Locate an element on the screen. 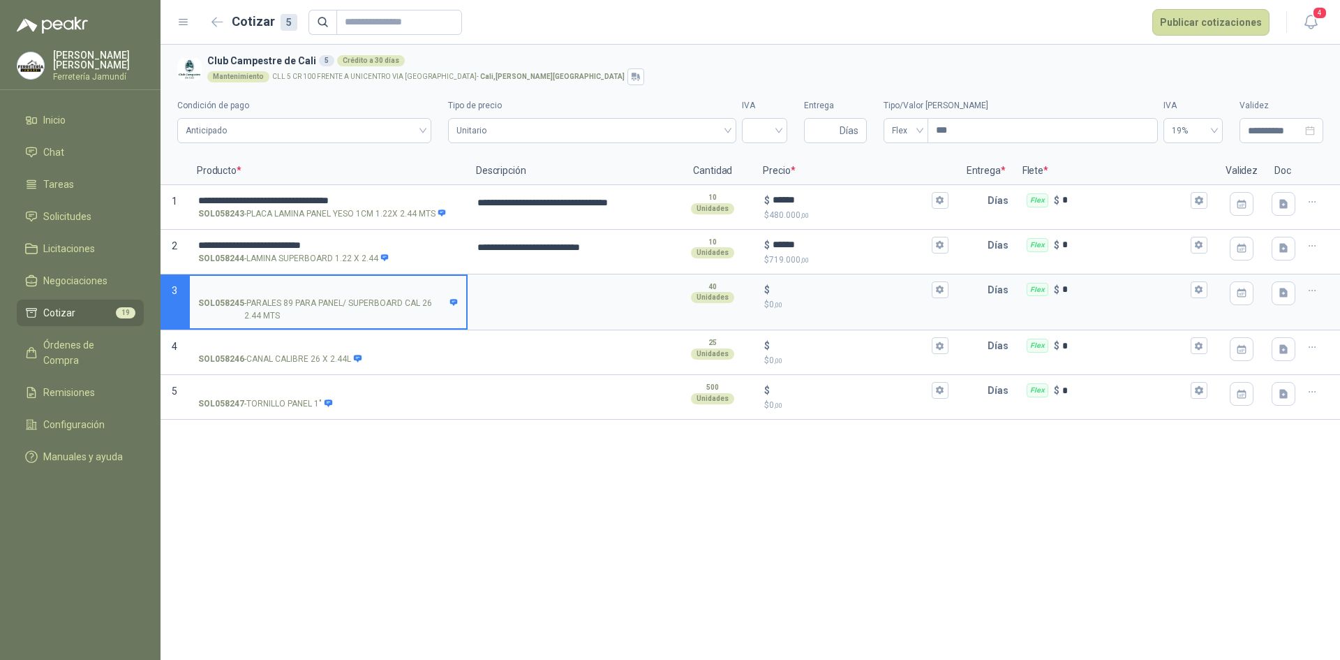 The height and width of the screenshot is (660, 1340). input: $$719.000,00 is located at coordinates (850, 244).